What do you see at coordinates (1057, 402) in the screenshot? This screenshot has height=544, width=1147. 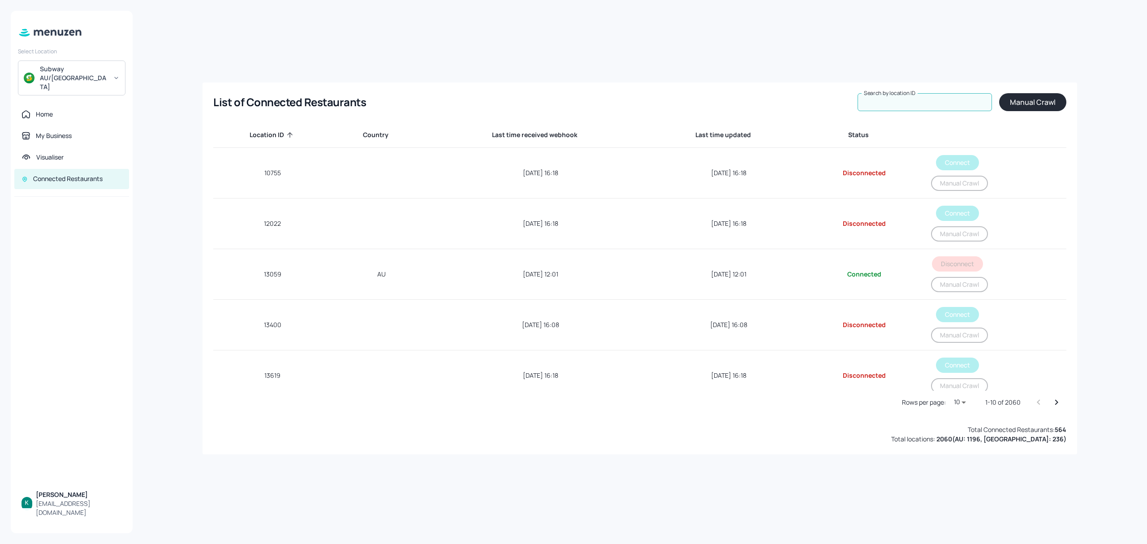 I see `button: Go to next page` at bounding box center [1057, 402].